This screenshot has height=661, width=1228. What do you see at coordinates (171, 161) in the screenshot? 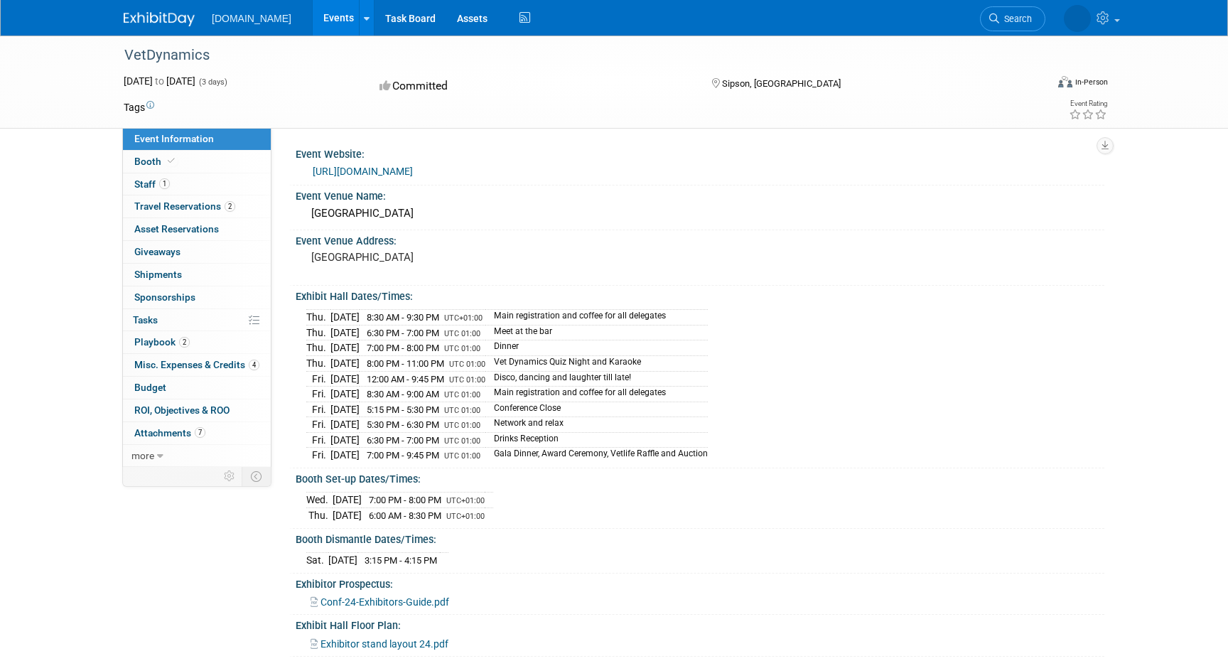
I see `i: Booth reservation complete` at bounding box center [171, 161].